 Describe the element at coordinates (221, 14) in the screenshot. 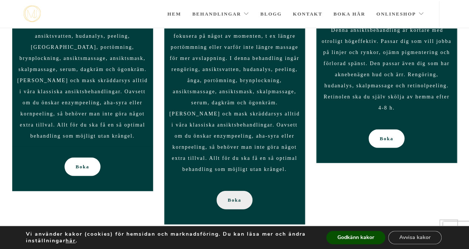

I see `a: Behandlingar` at that location.